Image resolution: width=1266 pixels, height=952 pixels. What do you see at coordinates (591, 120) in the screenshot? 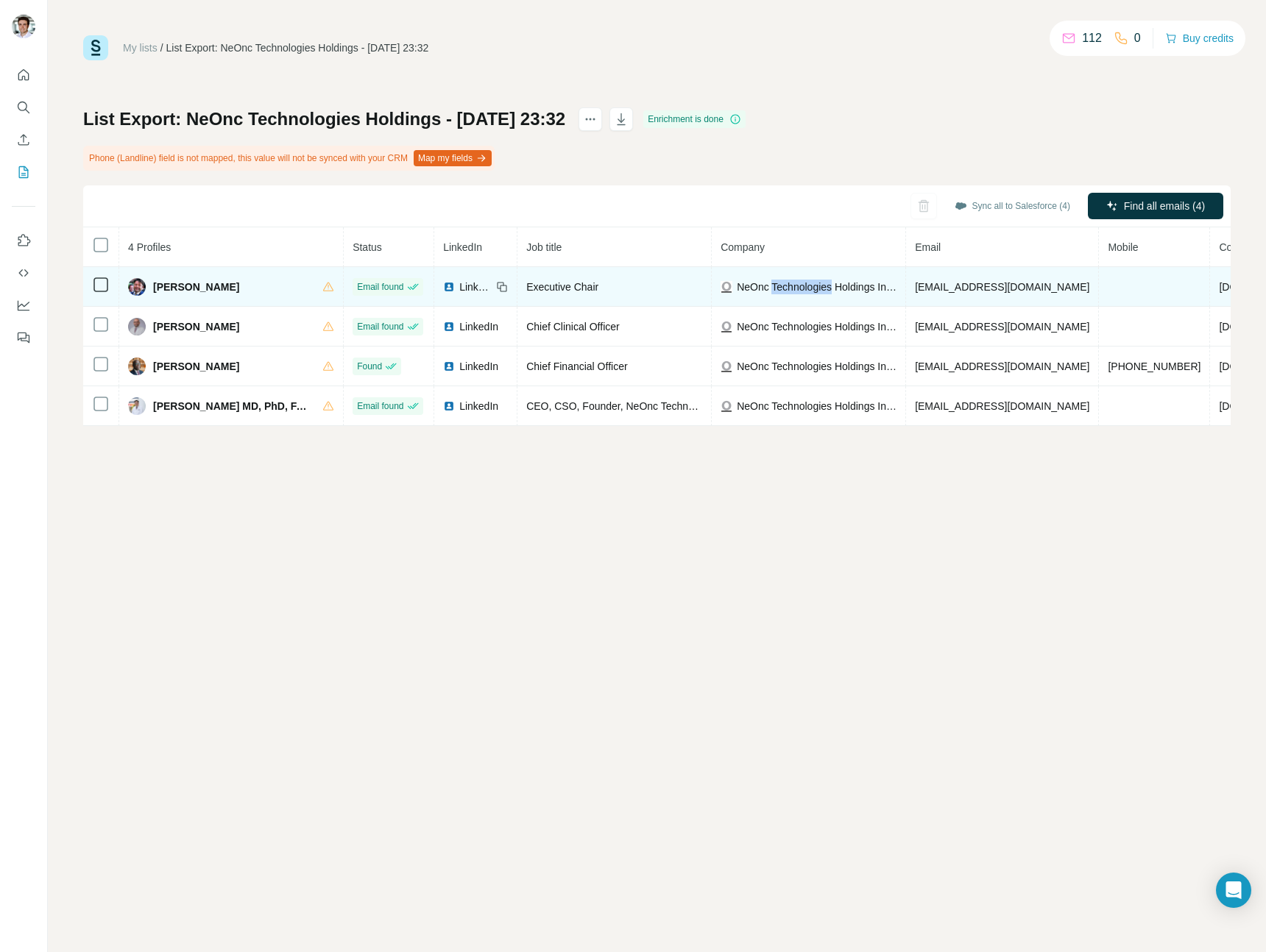
I see `button: actions` at bounding box center [591, 120].